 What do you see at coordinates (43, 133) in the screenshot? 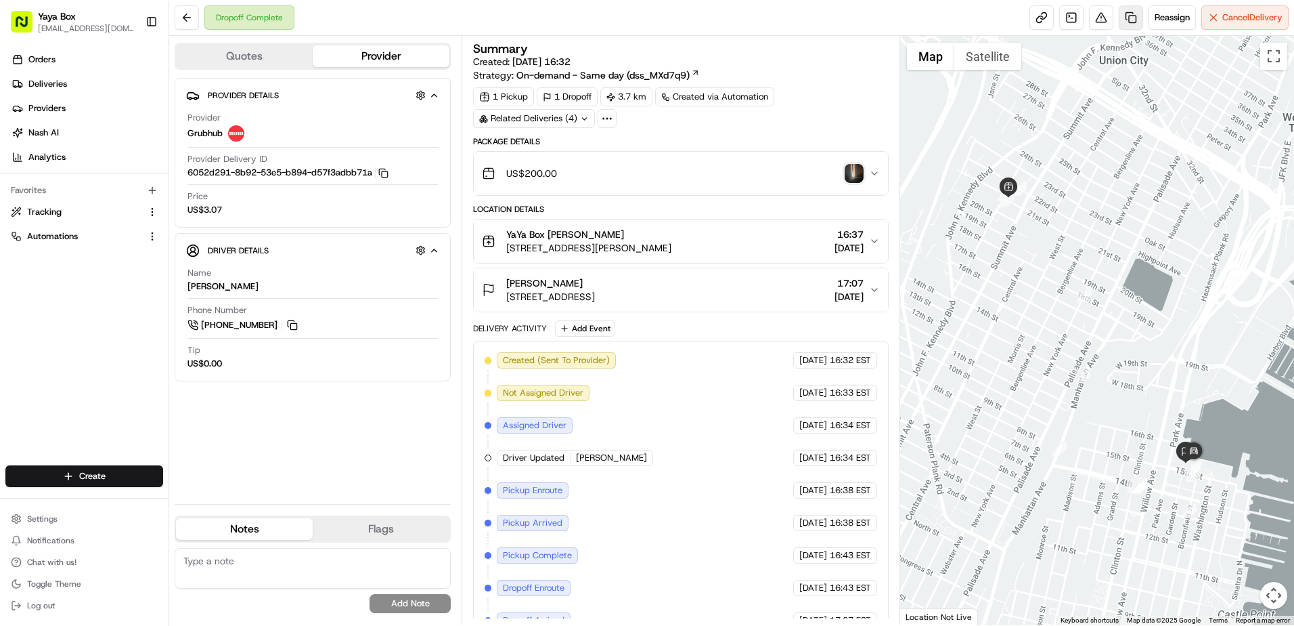
I see `span: Nash AI` at bounding box center [43, 133].